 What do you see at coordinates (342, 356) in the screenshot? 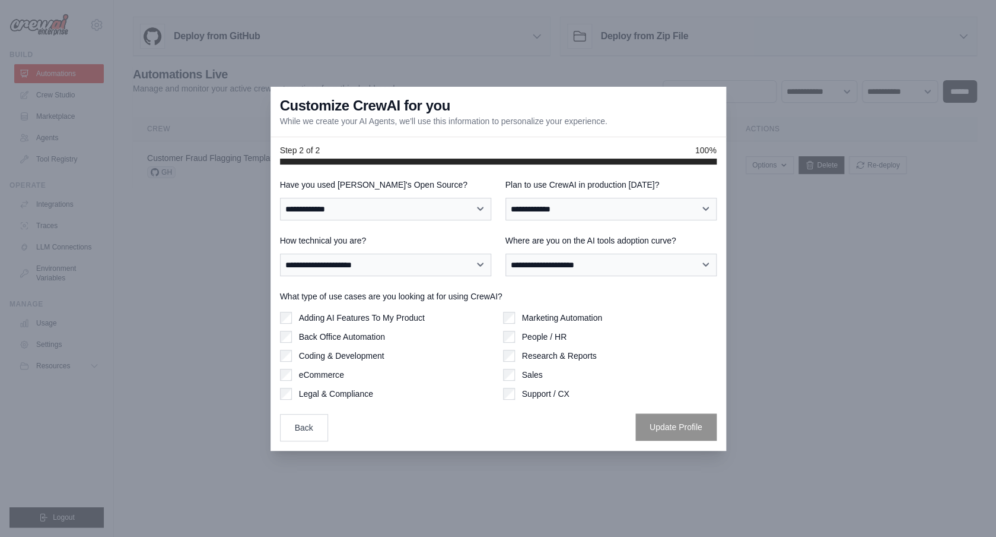
I see `label: Coding & Development` at bounding box center [342, 356].